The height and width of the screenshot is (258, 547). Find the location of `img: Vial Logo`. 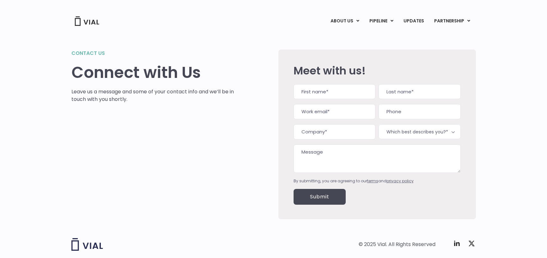

img: Vial Logo is located at coordinates (87, 21).